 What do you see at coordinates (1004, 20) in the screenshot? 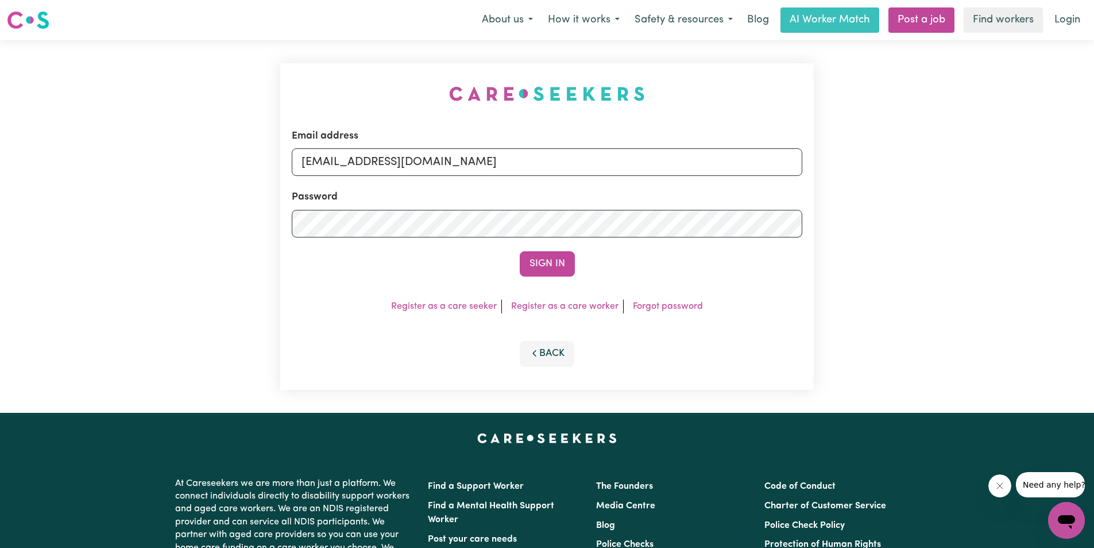
I see `a: Find workers` at bounding box center [1004, 20].